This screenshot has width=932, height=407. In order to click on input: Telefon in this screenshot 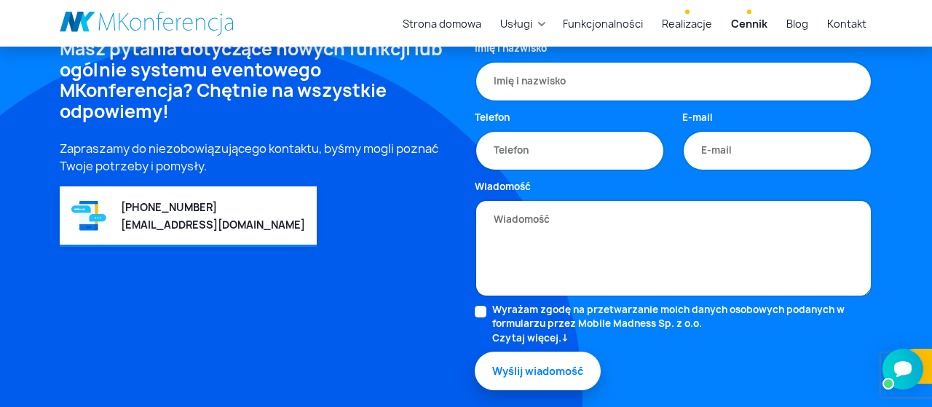, I will do `click(569, 151)`.